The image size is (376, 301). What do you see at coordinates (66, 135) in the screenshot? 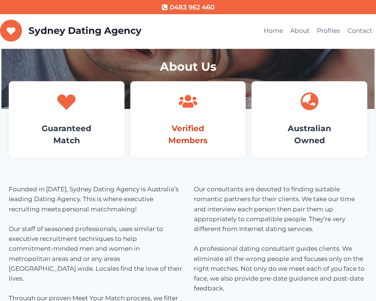
I see `a: GuaranteedMatch` at bounding box center [66, 135].